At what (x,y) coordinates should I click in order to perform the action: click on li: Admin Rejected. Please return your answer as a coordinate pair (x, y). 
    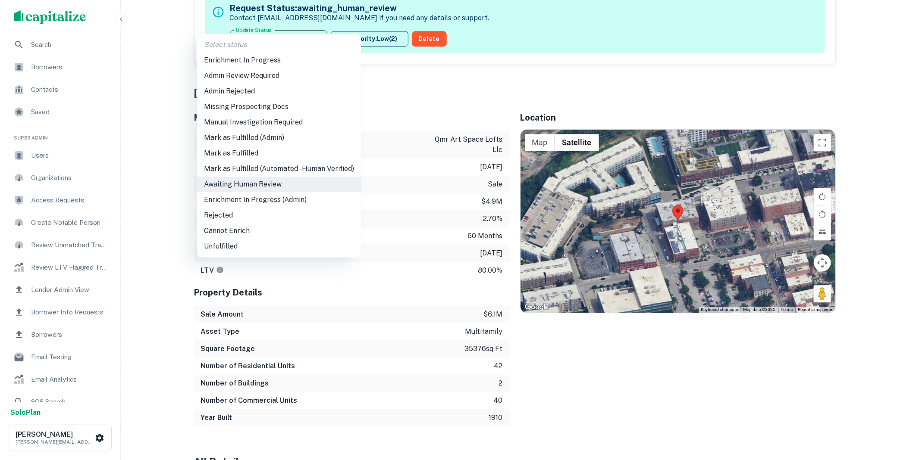
    Looking at the image, I should click on (279, 91).